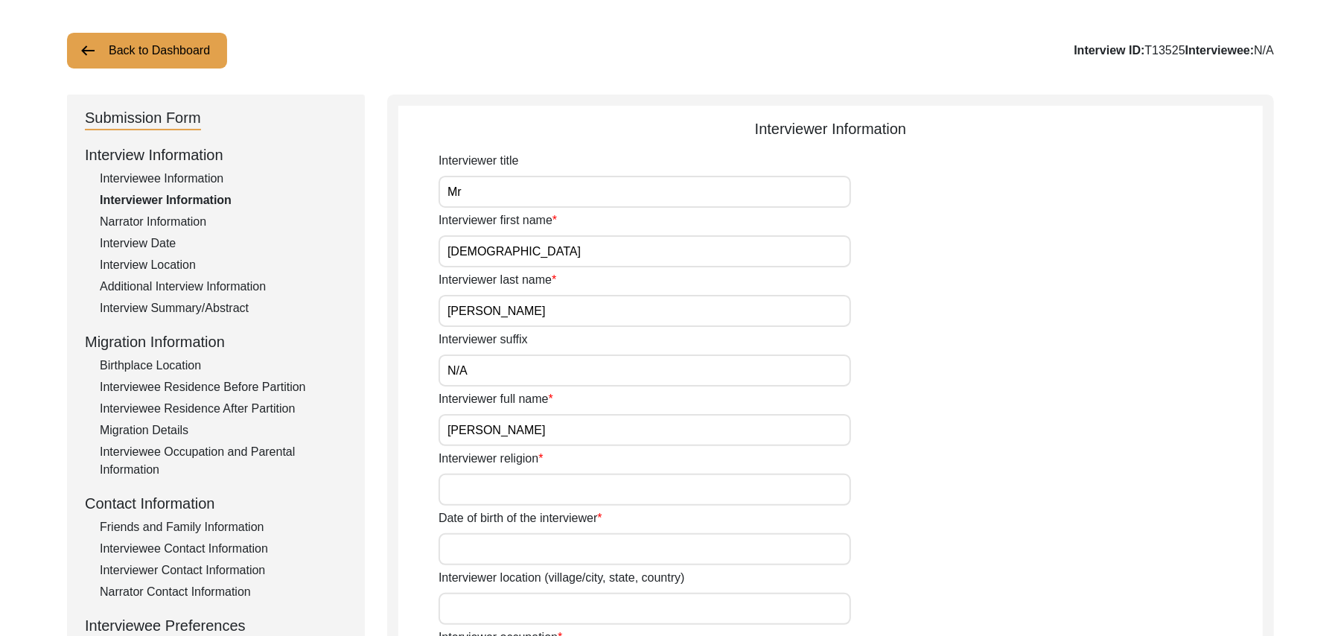  Describe the element at coordinates (223, 570) in the screenshot. I see `div: Interviewer Contact Information` at that location.